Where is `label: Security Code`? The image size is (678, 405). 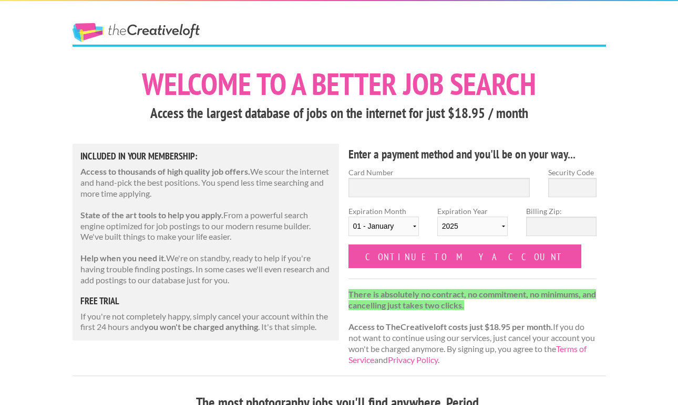
label: Security Code is located at coordinates (572, 172).